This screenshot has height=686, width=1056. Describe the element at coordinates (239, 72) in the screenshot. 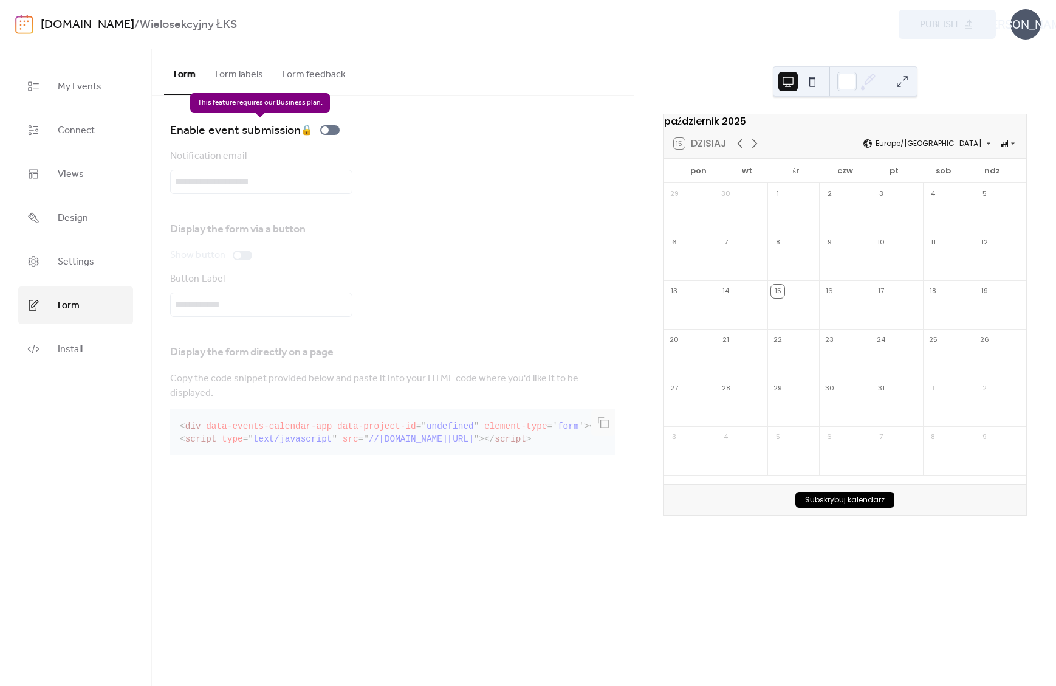

I see `button: Form labels` at that location.